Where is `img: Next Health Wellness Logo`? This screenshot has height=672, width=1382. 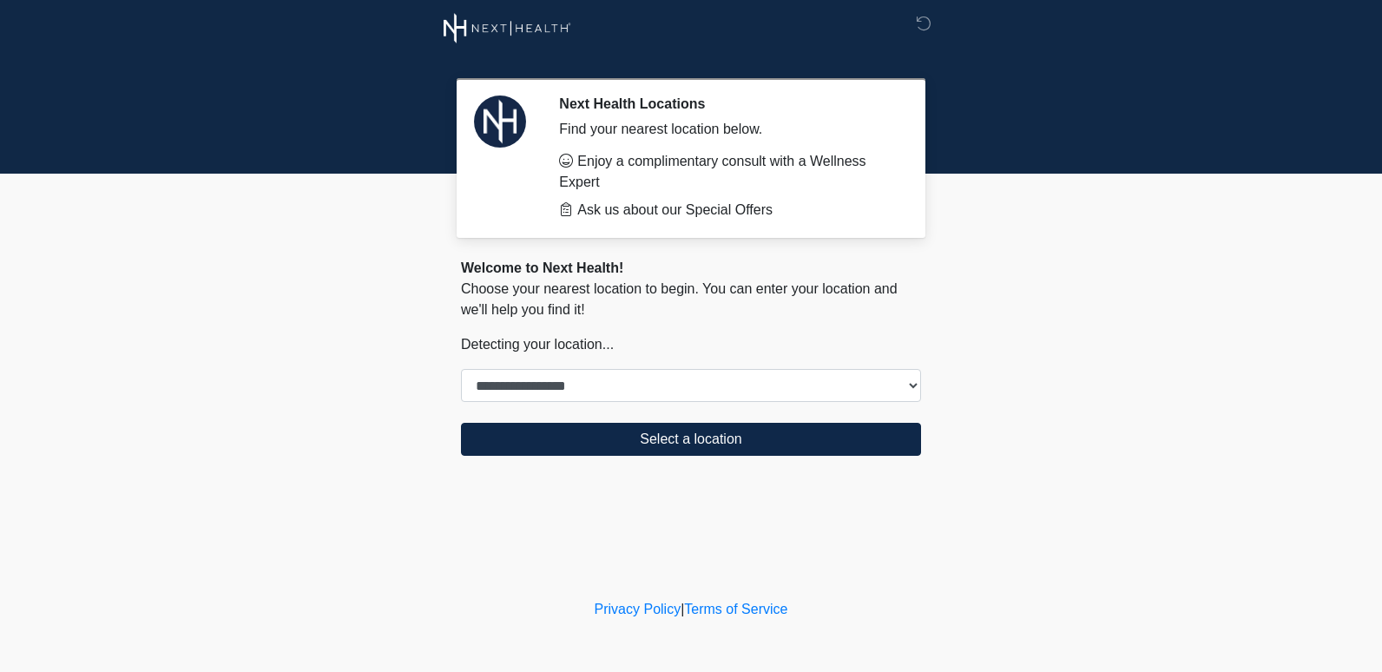
img: Next Health Wellness Logo is located at coordinates (507, 28).